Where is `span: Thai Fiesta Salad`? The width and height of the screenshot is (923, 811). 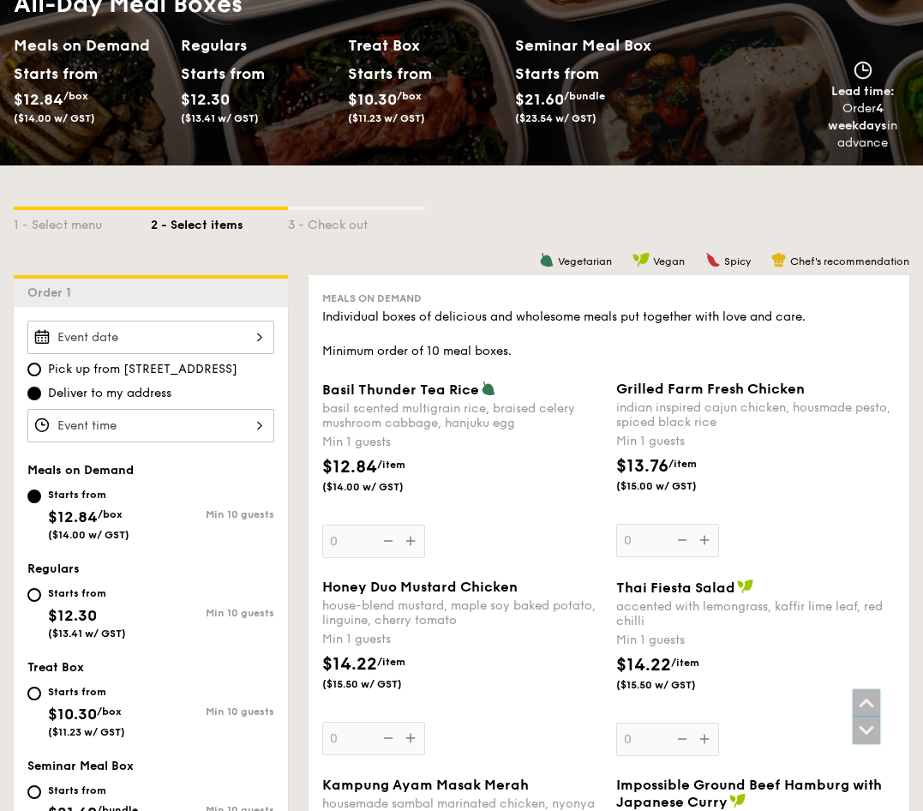 span: Thai Fiesta Salad is located at coordinates (676, 587).